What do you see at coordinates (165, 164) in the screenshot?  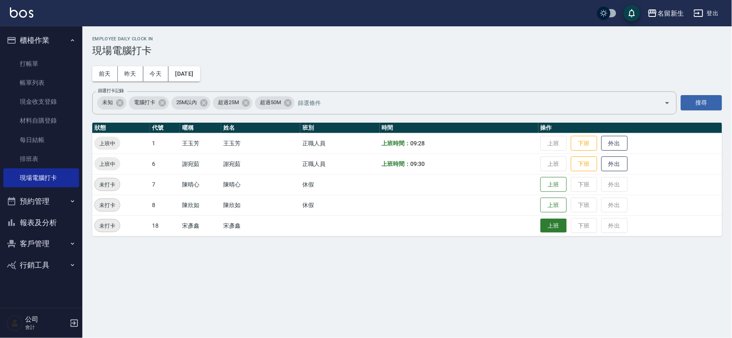 I see `td: 6` at bounding box center [165, 164].